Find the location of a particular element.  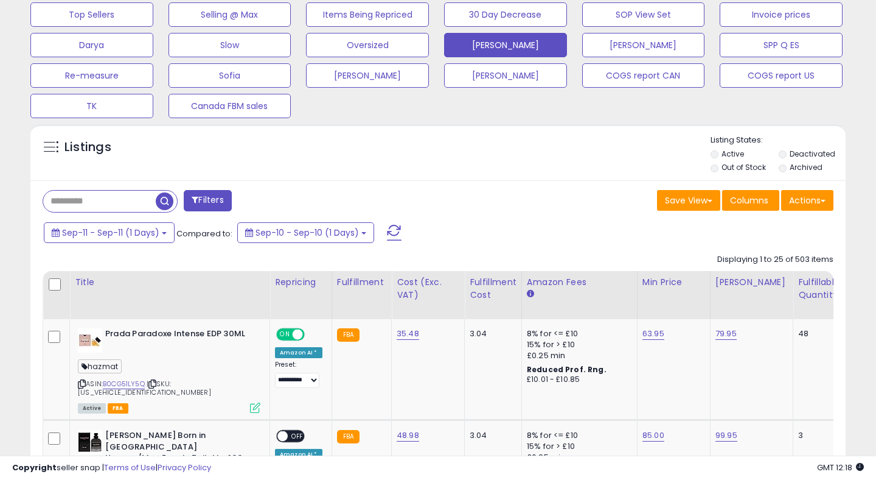

div: 48 is located at coordinates (817, 334).